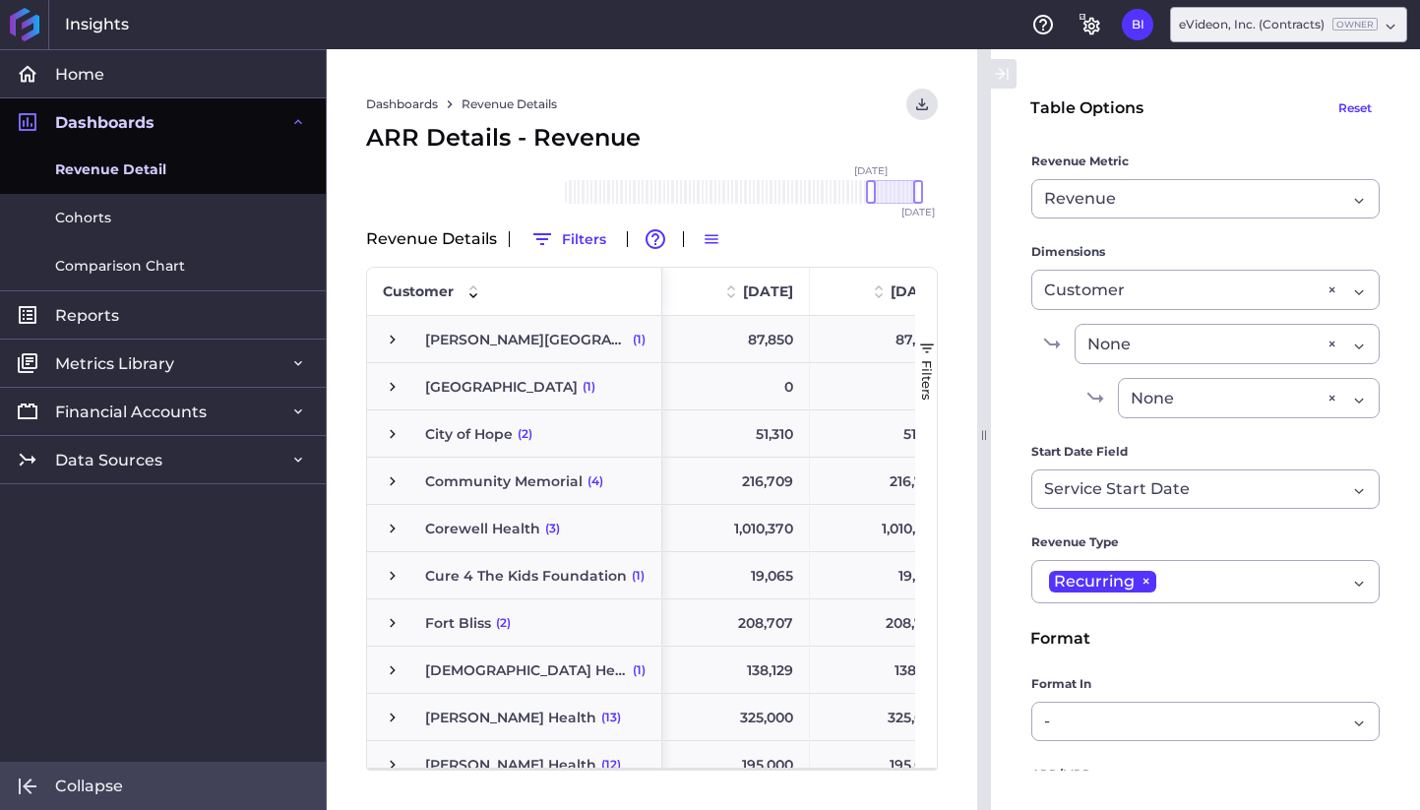  I want to click on span: Comparison Chart, so click(120, 266).